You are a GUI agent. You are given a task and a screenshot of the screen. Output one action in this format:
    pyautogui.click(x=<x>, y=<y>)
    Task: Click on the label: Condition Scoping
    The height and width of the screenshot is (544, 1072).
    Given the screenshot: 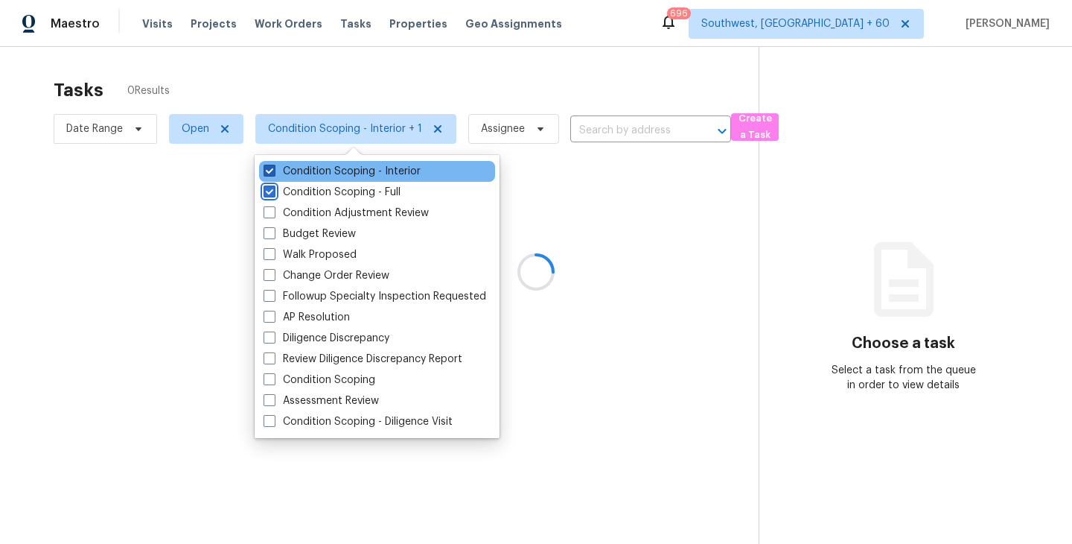 What is the action you would take?
    pyautogui.click(x=320, y=380)
    